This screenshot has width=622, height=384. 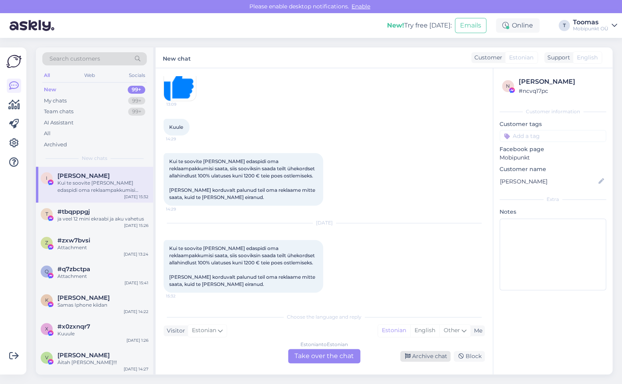 I want to click on div: Online, so click(x=517, y=26).